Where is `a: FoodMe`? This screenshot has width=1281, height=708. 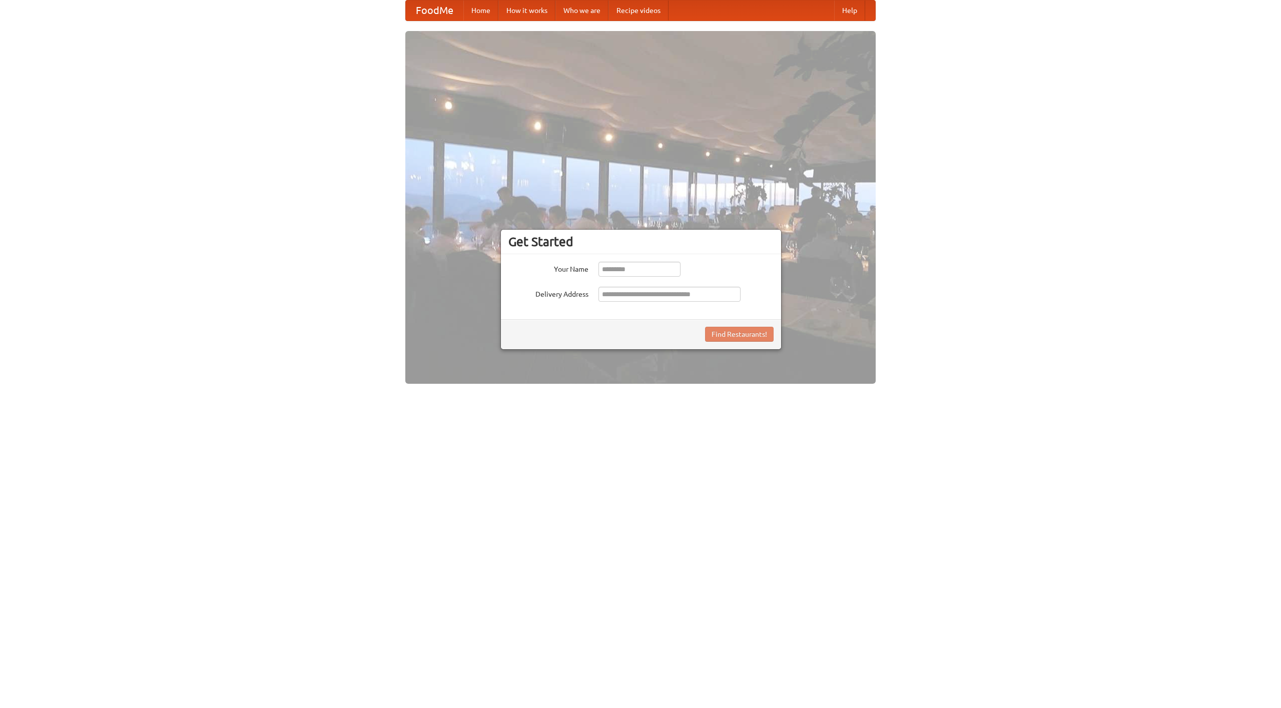
a: FoodMe is located at coordinates (434, 11).